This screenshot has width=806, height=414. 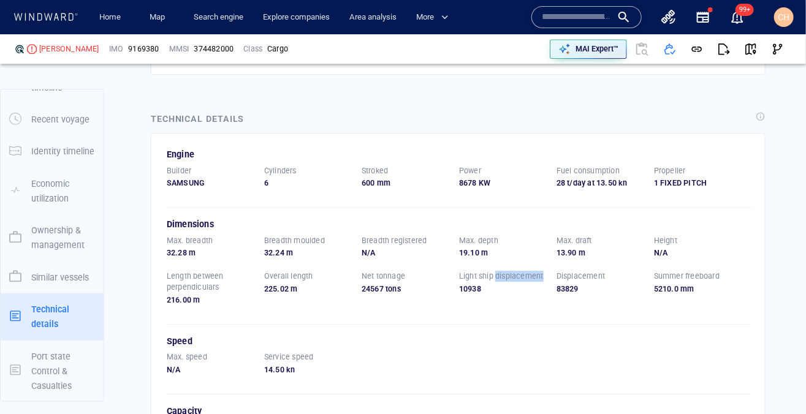 I want to click on p: Identity timeline, so click(x=63, y=151).